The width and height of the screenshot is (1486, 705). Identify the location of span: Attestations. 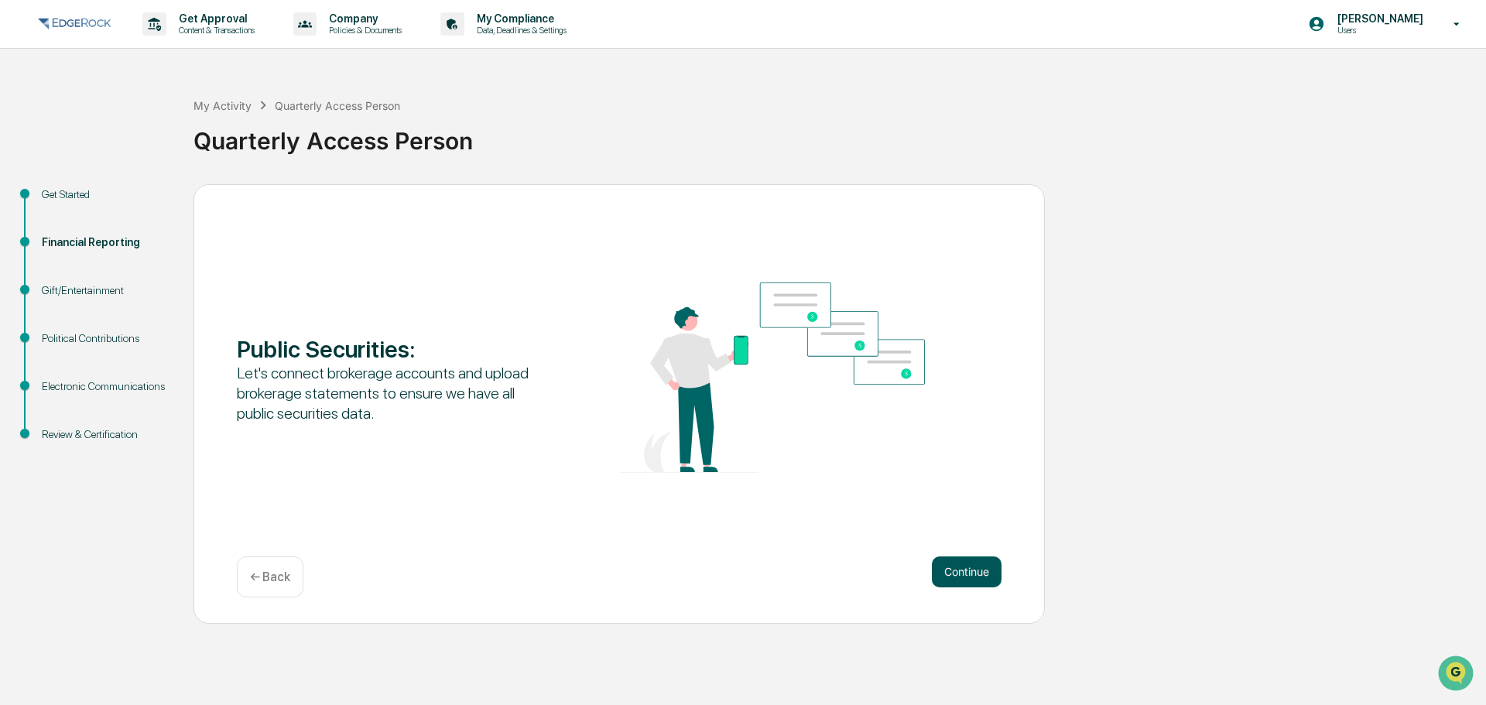
(159, 203).